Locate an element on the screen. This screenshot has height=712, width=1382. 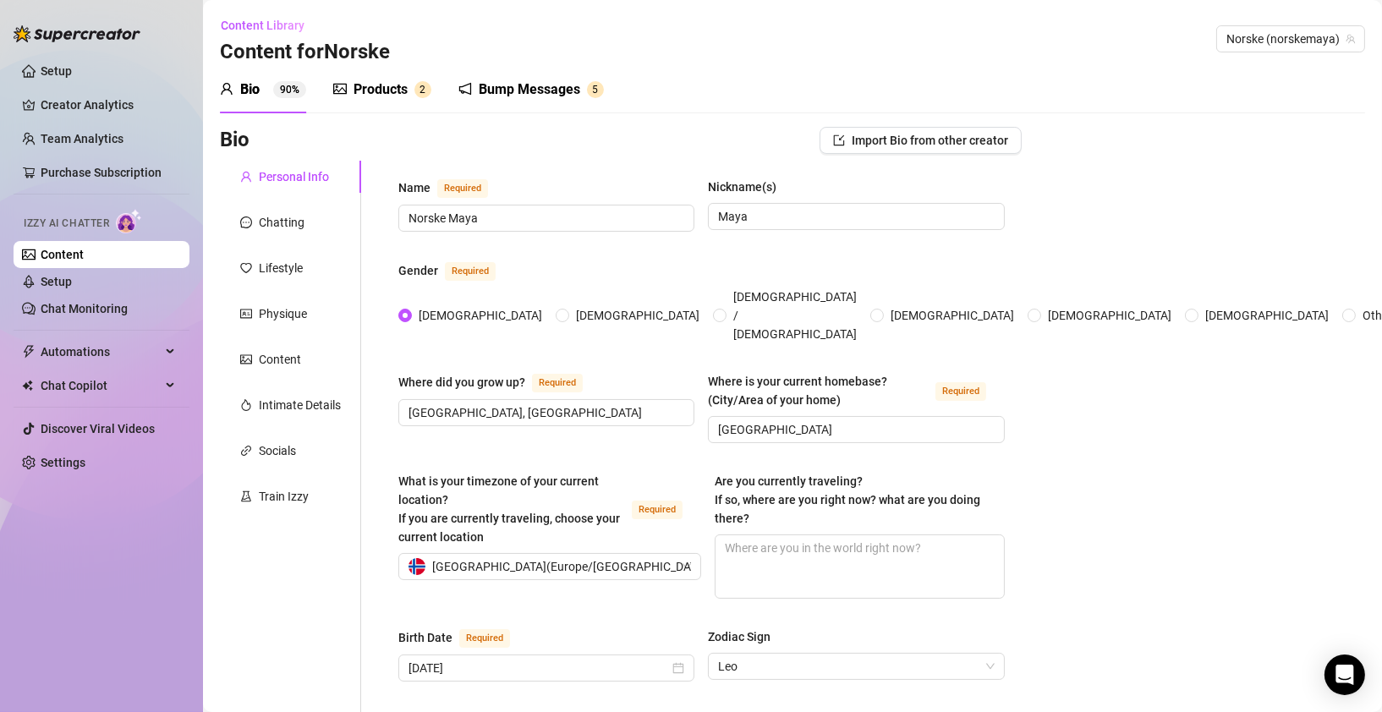
div: Name is located at coordinates (414, 188).